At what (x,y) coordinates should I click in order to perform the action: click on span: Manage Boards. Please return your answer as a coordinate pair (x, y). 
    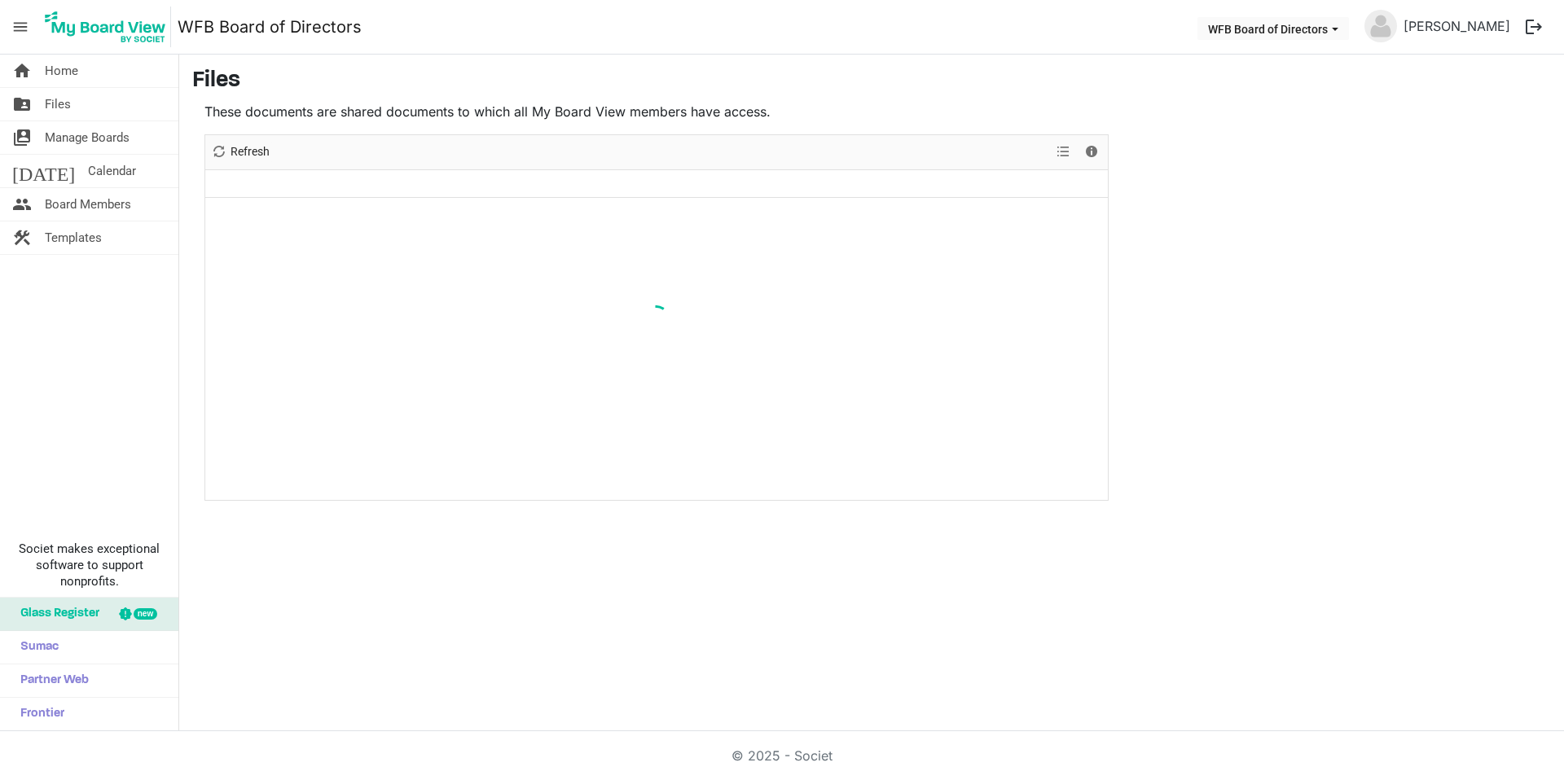
    Looking at the image, I should click on (87, 138).